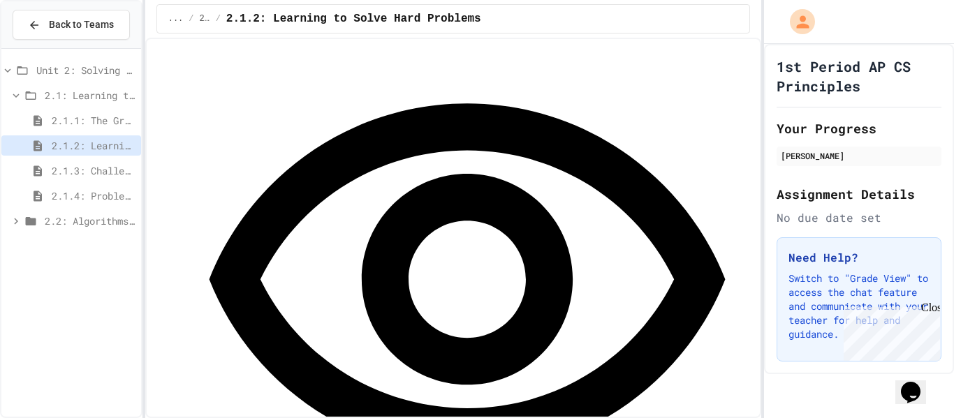  What do you see at coordinates (90, 221) in the screenshot?
I see `span: 2.2: Algorithms - from Pseudocode to Flowcharts` at bounding box center [90, 221].